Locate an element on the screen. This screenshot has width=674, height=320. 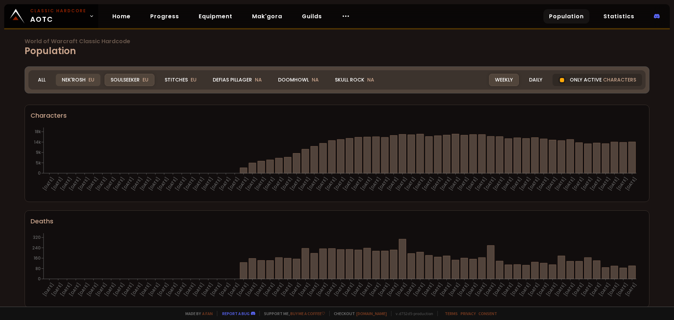
span: Support me, is located at coordinates (292, 313).